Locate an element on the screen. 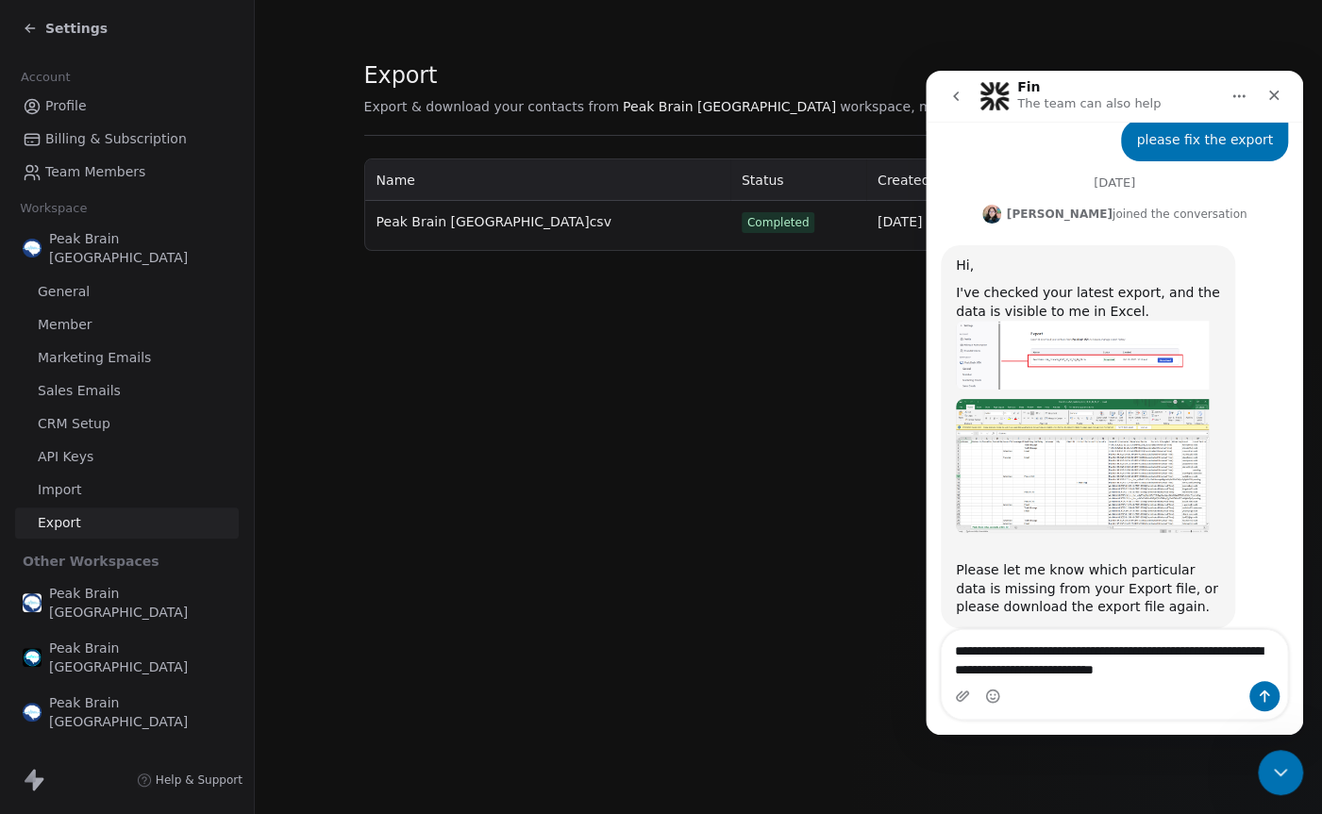 This screenshot has height=814, width=1322. button: Emoji picker is located at coordinates (67, 626).